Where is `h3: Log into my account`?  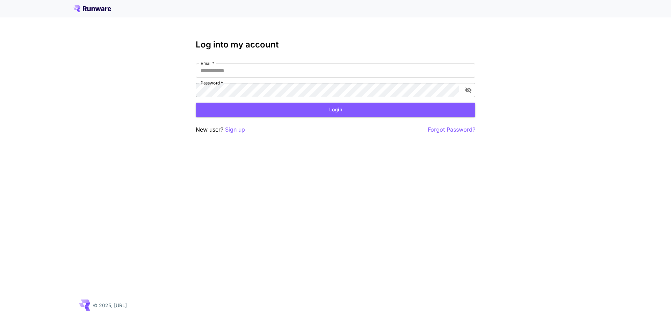 h3: Log into my account is located at coordinates (335, 45).